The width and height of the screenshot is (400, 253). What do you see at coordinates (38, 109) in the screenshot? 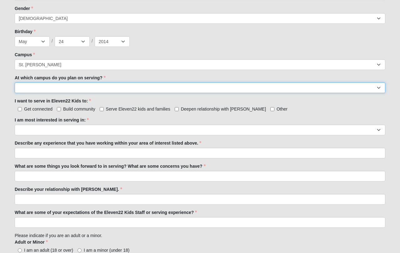
I see `span: Get connected` at bounding box center [38, 109].